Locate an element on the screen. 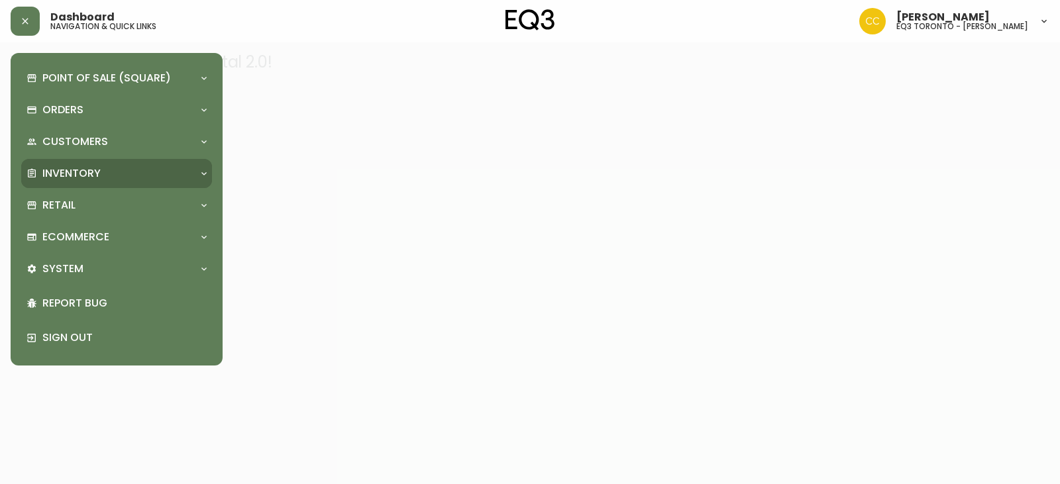 The height and width of the screenshot is (484, 1060). p: Retail is located at coordinates (59, 205).